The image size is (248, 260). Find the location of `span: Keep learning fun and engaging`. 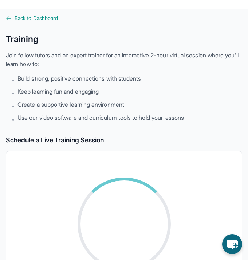

span: Keep learning fun and engaging is located at coordinates (58, 92).